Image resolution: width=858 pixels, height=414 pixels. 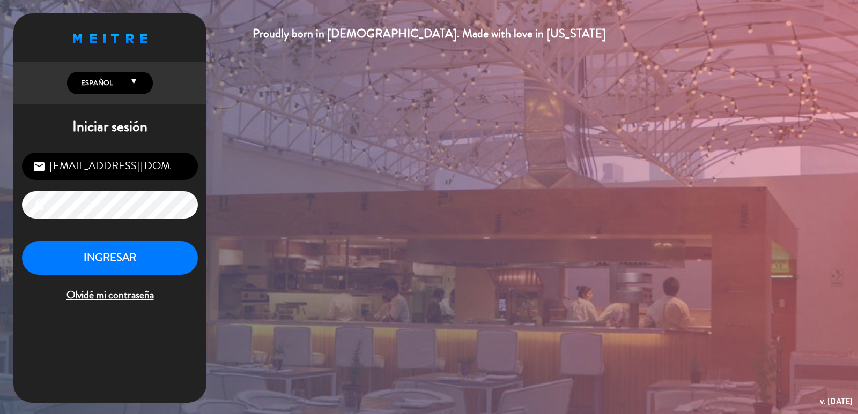 I want to click on input: Correo Electrónico, so click(x=110, y=166).